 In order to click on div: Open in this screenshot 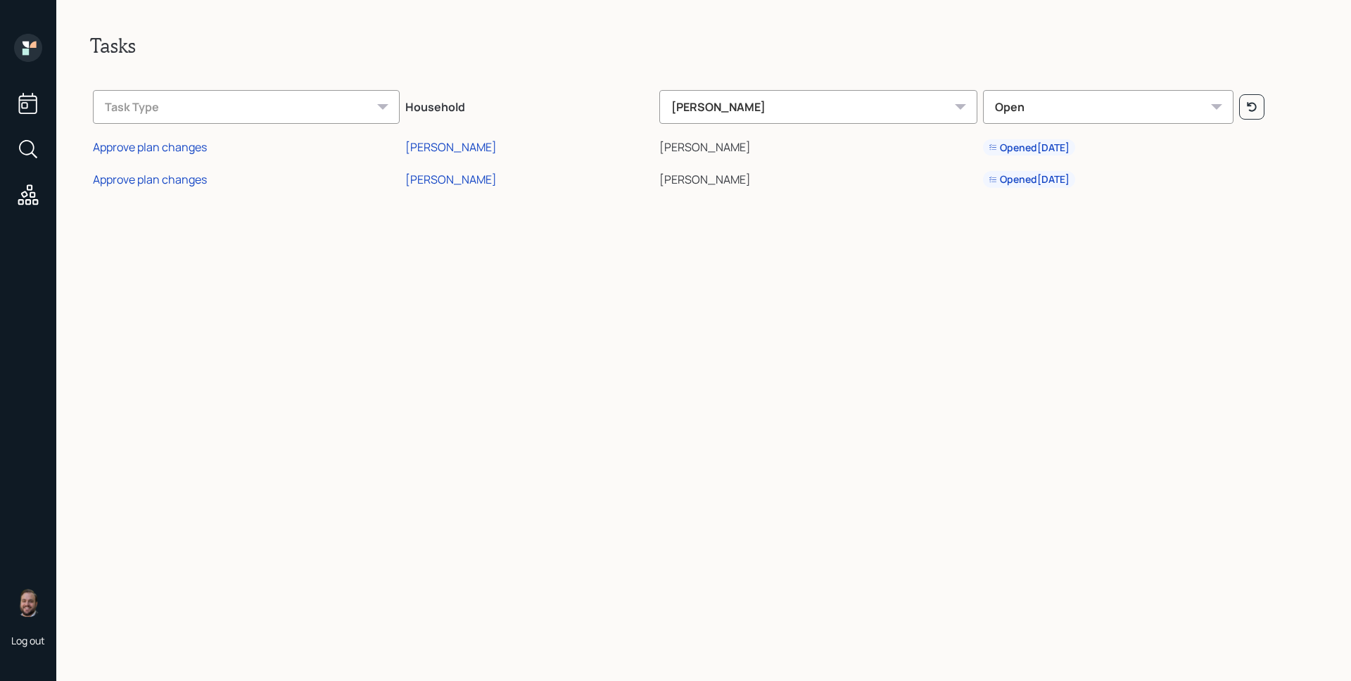, I will do `click(1107, 107)`.